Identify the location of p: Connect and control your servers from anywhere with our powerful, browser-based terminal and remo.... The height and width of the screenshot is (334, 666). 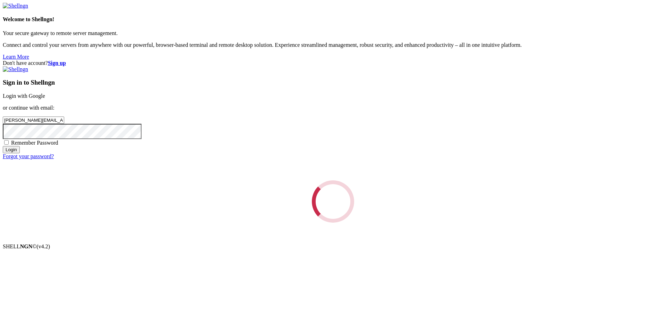
(333, 45).